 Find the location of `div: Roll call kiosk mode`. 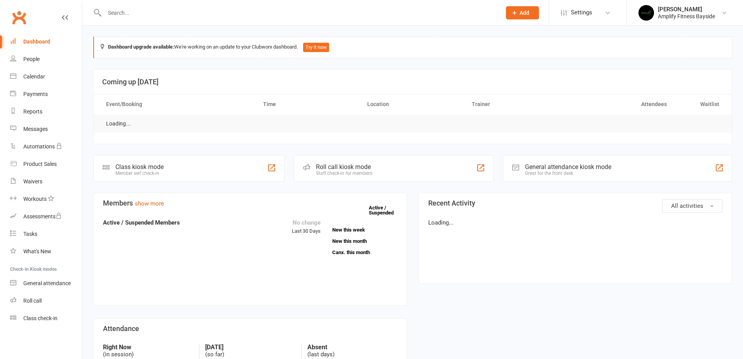

div: Roll call kiosk mode is located at coordinates (344, 167).